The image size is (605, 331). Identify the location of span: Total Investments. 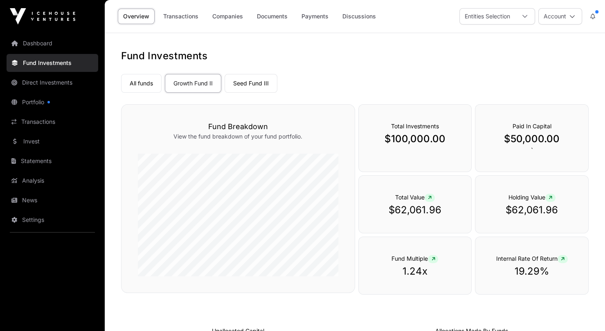
(415, 126).